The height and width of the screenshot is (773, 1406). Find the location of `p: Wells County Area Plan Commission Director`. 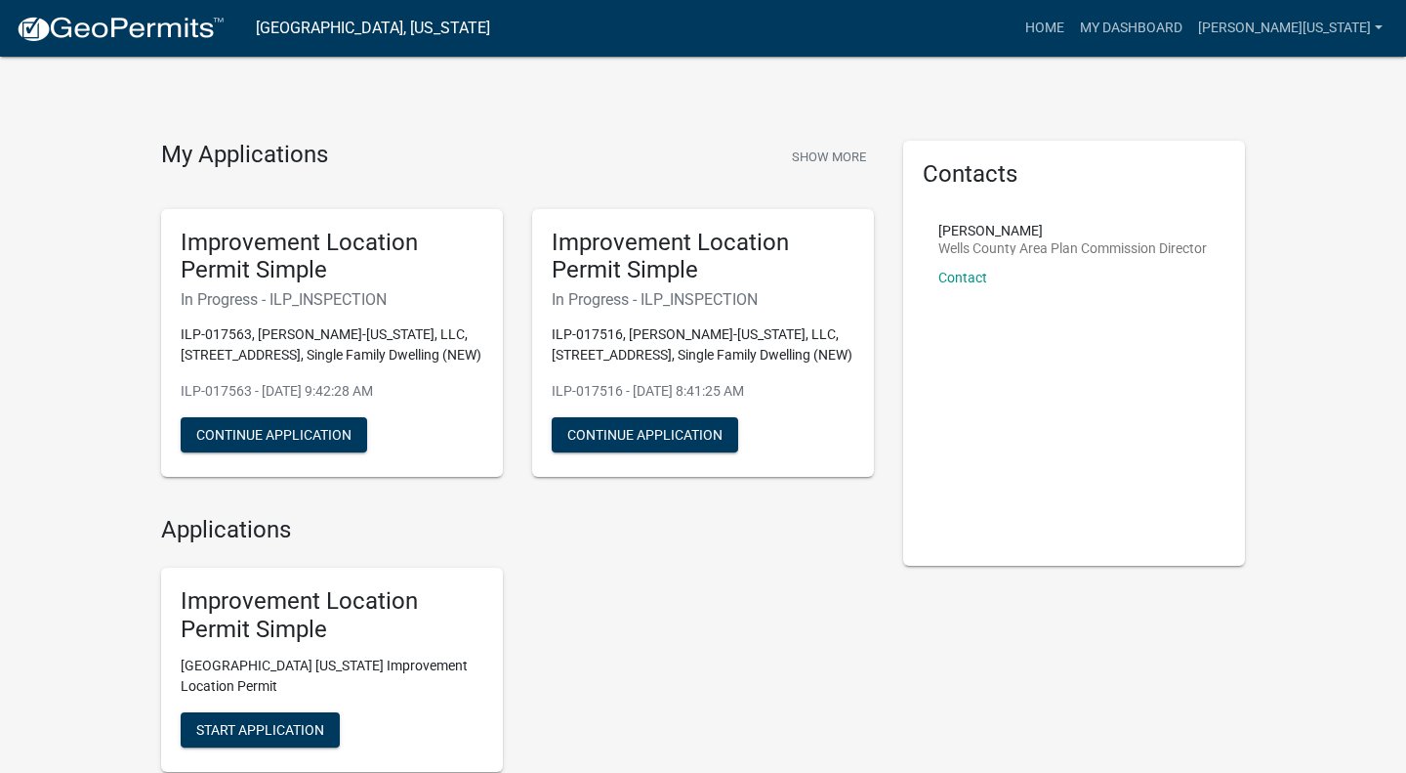

p: Wells County Area Plan Commission Director is located at coordinates (1072, 248).